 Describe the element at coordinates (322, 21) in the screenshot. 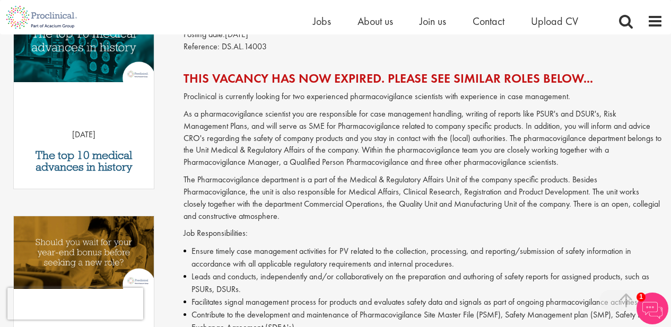

I see `a: Jobs` at that location.